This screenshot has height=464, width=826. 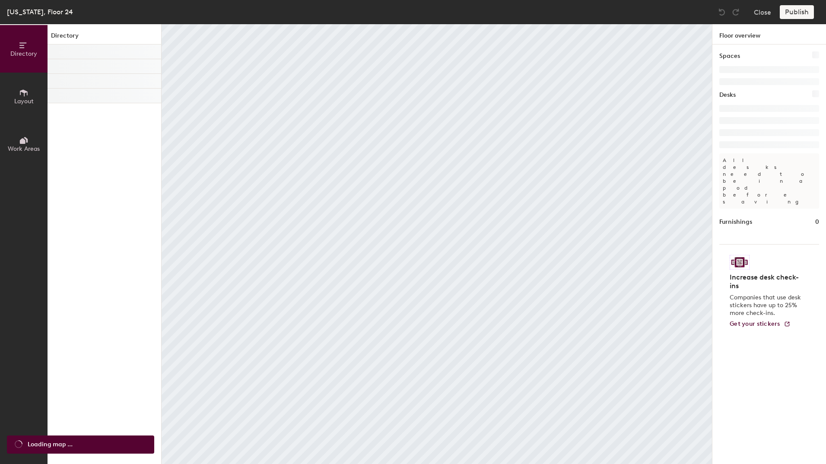 What do you see at coordinates (104, 38) in the screenshot?
I see `h1: Directory` at bounding box center [104, 38].